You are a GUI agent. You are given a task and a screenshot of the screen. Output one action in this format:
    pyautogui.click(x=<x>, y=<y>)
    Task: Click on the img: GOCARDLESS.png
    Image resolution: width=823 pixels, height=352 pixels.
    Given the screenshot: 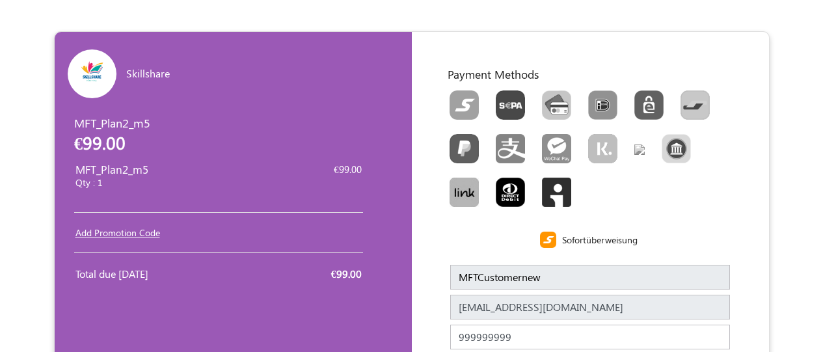 What is the action you would take?
    pyautogui.click(x=510, y=192)
    